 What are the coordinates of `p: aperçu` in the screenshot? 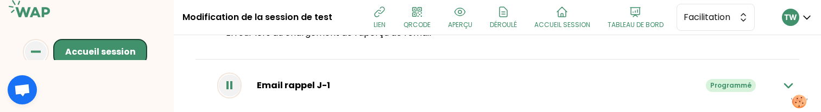 It's located at (460, 25).